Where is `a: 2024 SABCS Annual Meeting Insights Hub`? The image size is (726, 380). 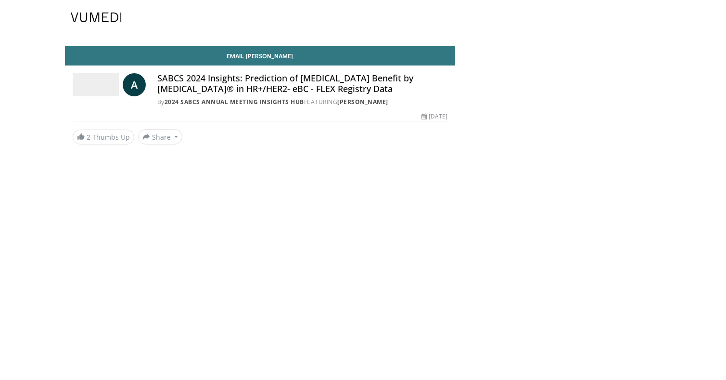
a: 2024 SABCS Annual Meeting Insights Hub is located at coordinates (234, 102).